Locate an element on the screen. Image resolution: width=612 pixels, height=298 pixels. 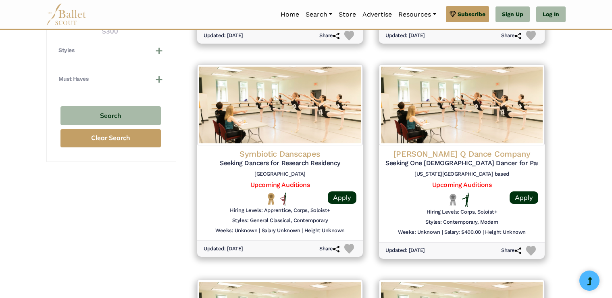
h6: Styles: General Classical, Contemporary is located at coordinates (280, 220).